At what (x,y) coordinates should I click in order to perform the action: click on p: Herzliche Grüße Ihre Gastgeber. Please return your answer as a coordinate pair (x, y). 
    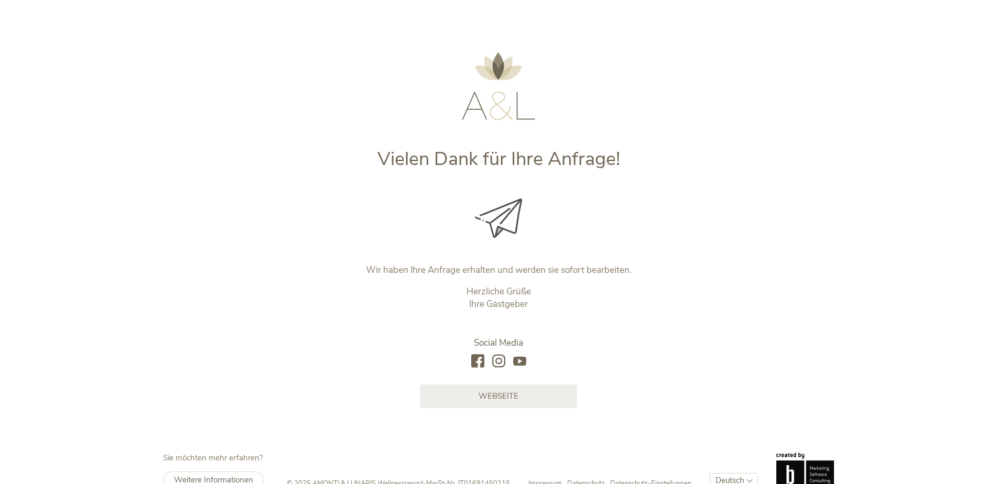
    Looking at the image, I should click on (498, 298).